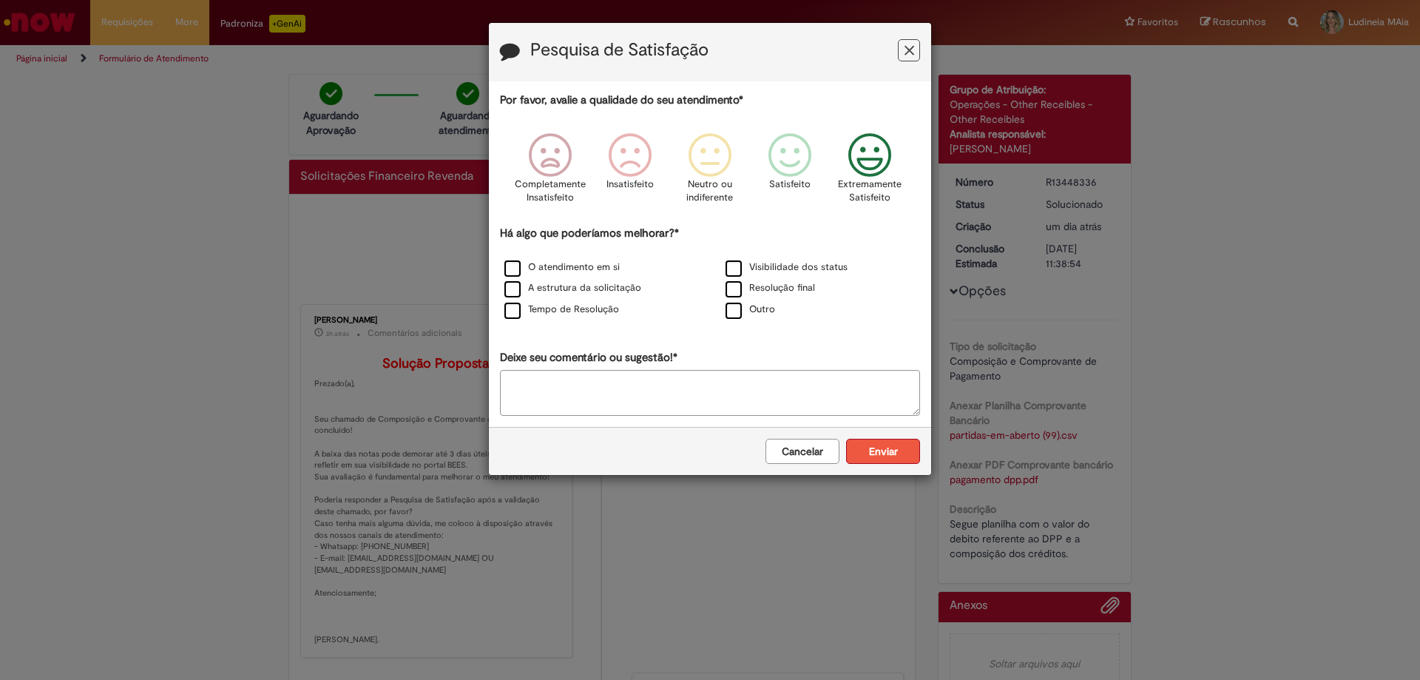 This screenshot has width=1420, height=680. What do you see at coordinates (786, 267) in the screenshot?
I see `label: Visibilidade dos status` at bounding box center [786, 267].